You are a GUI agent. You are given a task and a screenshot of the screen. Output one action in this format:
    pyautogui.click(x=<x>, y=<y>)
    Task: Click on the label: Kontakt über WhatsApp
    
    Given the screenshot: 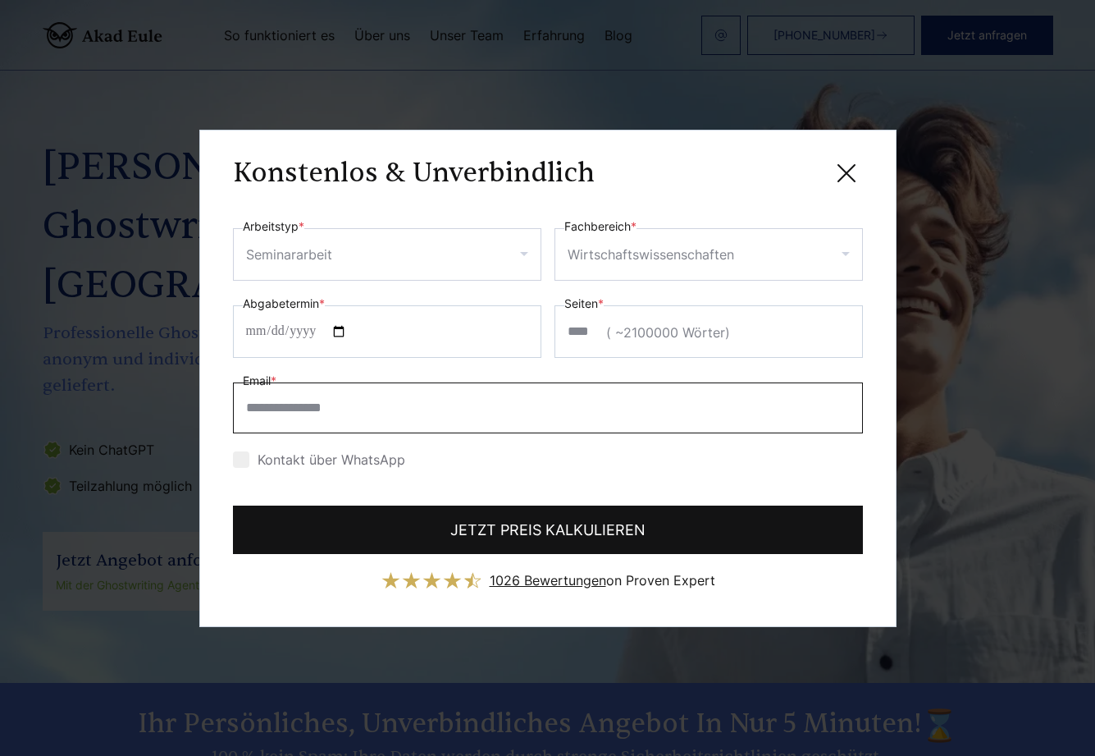 What is the action you would take?
    pyautogui.click(x=319, y=459)
    